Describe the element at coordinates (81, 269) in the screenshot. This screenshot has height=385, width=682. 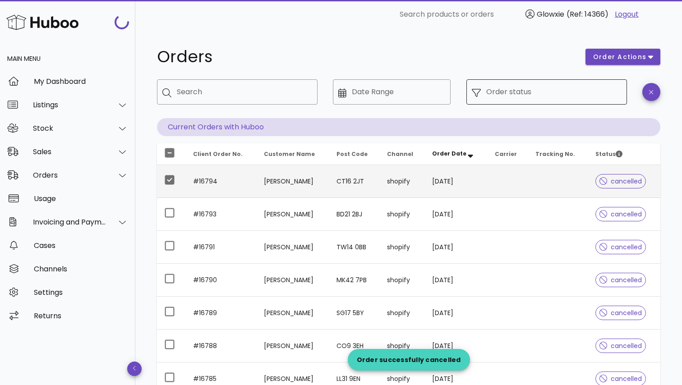
I see `div: Channels` at that location.